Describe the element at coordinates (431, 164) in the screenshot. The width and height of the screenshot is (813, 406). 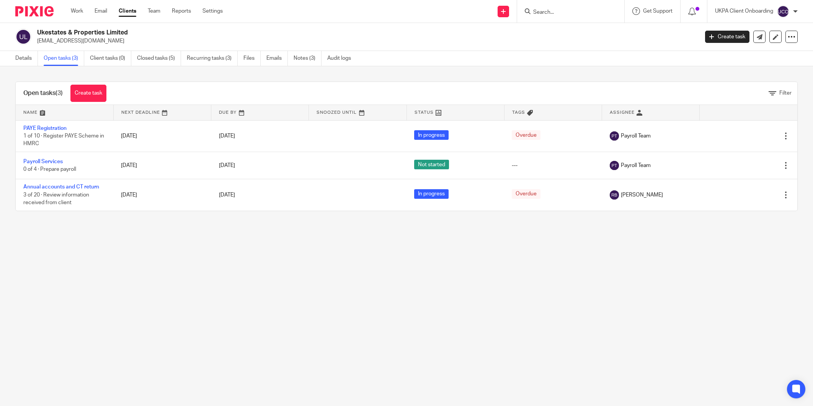
I see `span: Not started` at that location.